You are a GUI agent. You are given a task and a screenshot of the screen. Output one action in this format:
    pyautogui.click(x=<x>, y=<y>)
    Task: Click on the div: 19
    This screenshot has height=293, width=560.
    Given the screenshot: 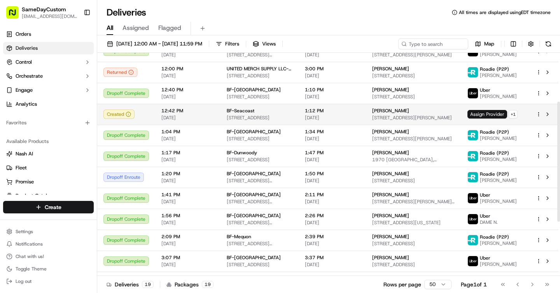 What is the action you would take?
    pyautogui.click(x=148, y=285)
    